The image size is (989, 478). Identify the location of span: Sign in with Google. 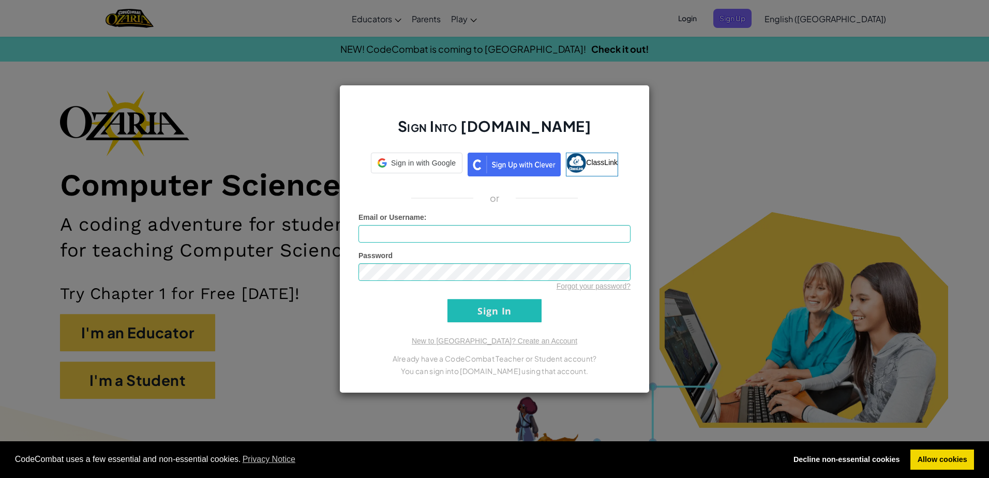
(423, 163).